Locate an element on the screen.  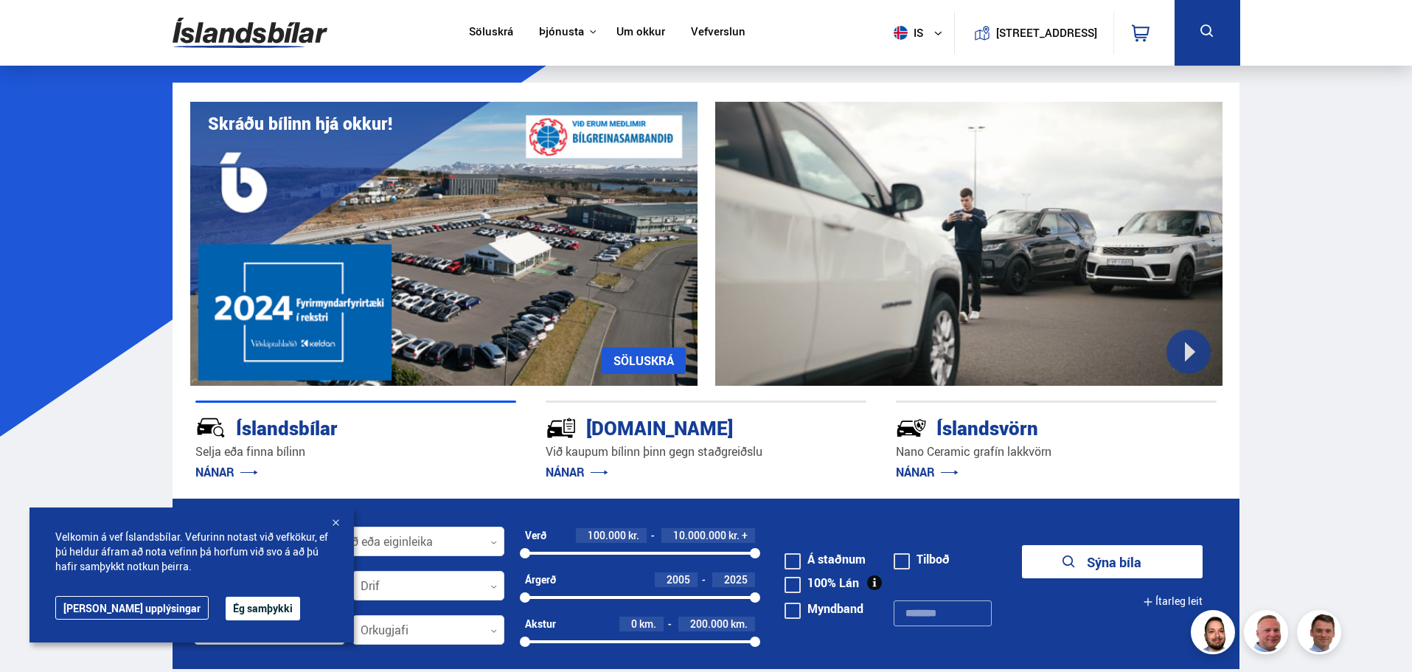
span: 10.000.000 is located at coordinates (700, 534).